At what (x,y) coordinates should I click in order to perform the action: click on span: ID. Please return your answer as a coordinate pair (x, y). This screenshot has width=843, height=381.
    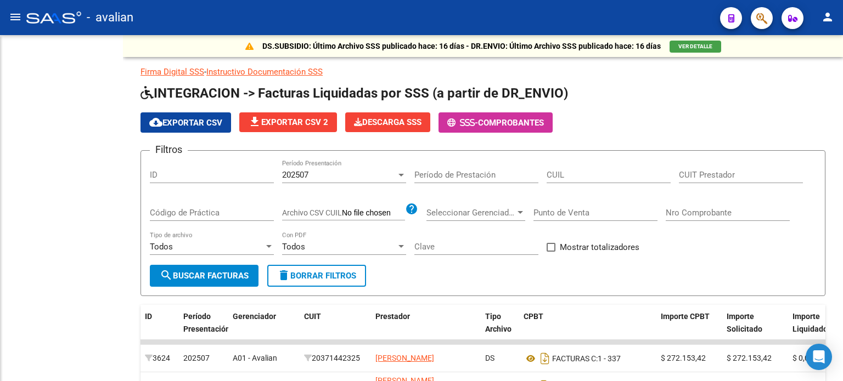
    Looking at the image, I should click on (148, 317).